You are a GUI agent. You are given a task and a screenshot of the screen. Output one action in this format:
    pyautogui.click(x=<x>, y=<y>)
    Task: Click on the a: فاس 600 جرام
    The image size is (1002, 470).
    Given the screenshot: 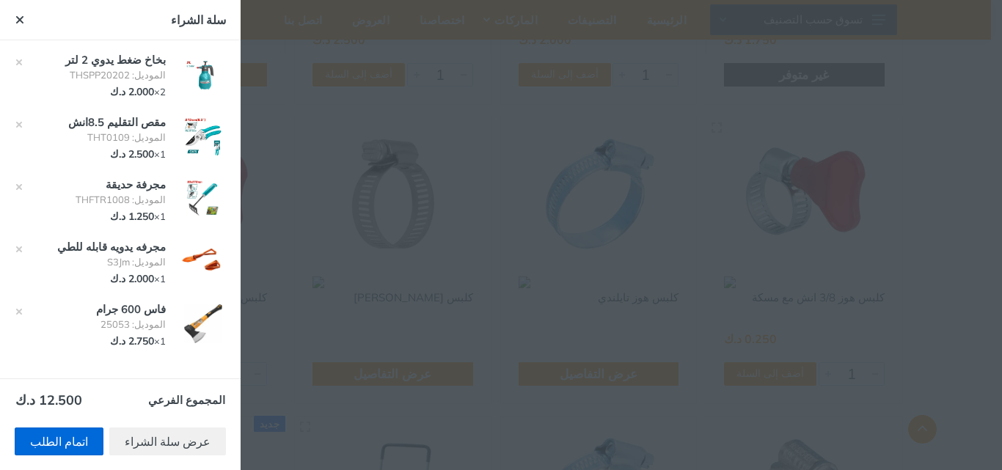 What is the action you would take?
    pyautogui.click(x=131, y=309)
    